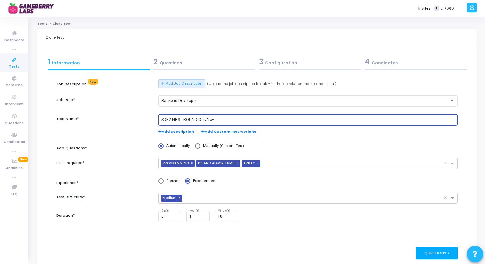 This screenshot has width=485, height=264. What do you see at coordinates (184, 84) in the screenshot?
I see `span: Add Job Description` at bounding box center [184, 84].